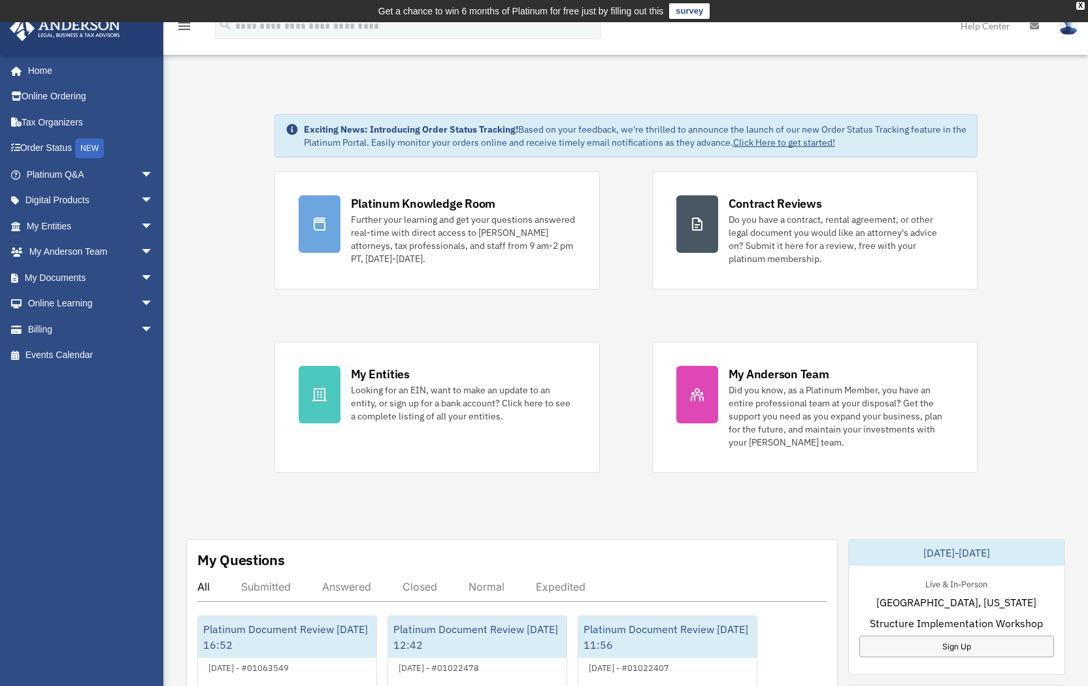 This screenshot has width=1088, height=686. What do you see at coordinates (1080, 6) in the screenshot?
I see `div: close` at bounding box center [1080, 6].